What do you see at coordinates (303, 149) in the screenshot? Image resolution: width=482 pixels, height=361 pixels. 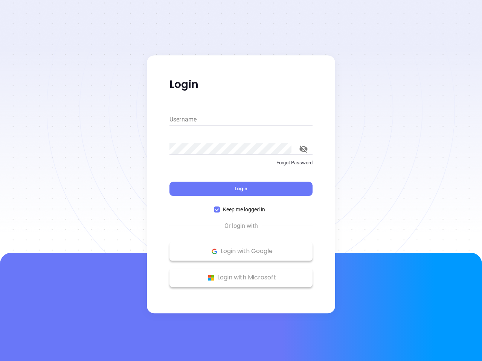 I see `button: toggle password visibility` at bounding box center [303, 149].